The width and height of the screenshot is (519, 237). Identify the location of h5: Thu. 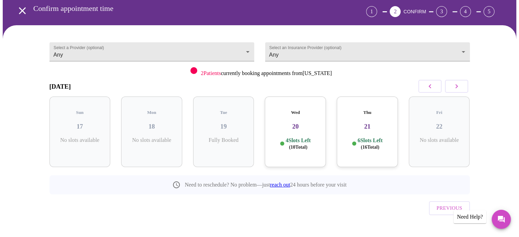
(367, 113).